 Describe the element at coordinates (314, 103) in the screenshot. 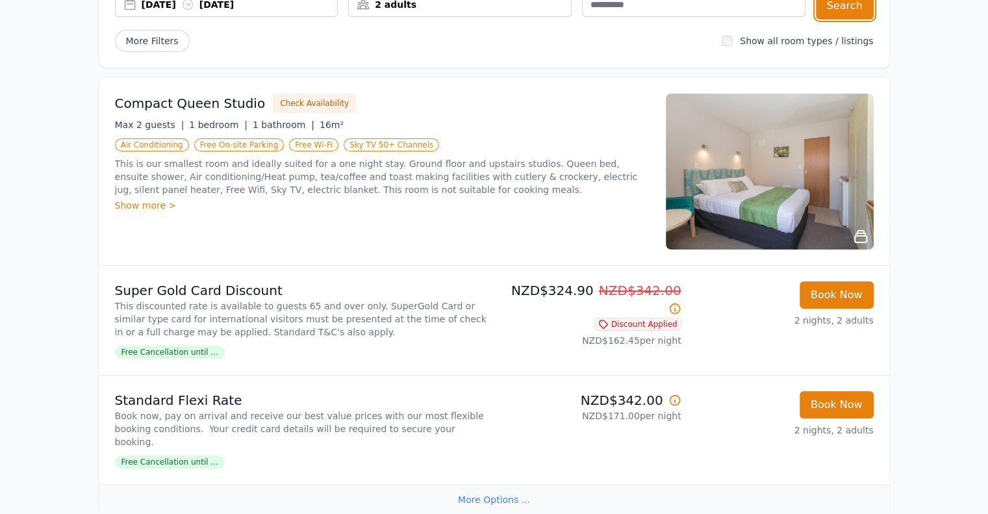

I see `button: Check Availability` at that location.